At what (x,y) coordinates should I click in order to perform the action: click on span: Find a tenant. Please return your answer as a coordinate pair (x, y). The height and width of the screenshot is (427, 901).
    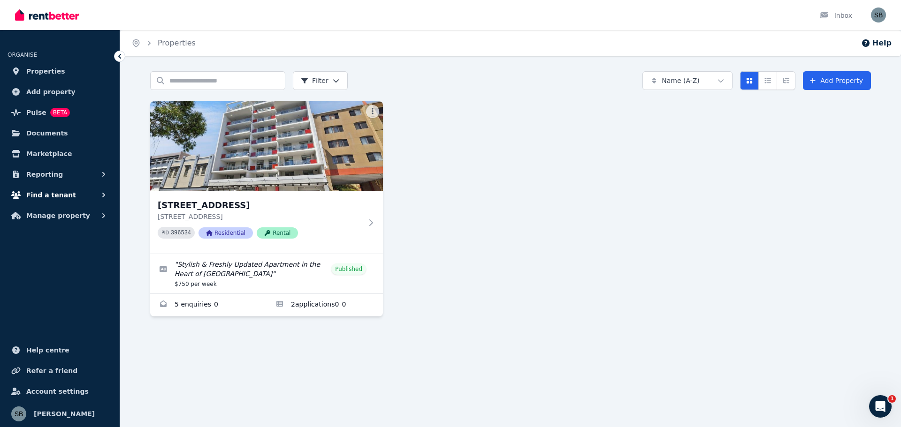
    Looking at the image, I should click on (51, 195).